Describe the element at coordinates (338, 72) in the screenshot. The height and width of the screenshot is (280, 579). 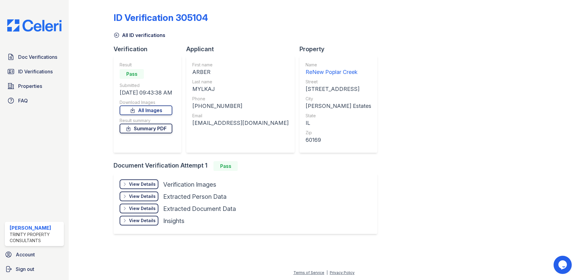
I see `div: ReNew Poplar Creek` at that location.